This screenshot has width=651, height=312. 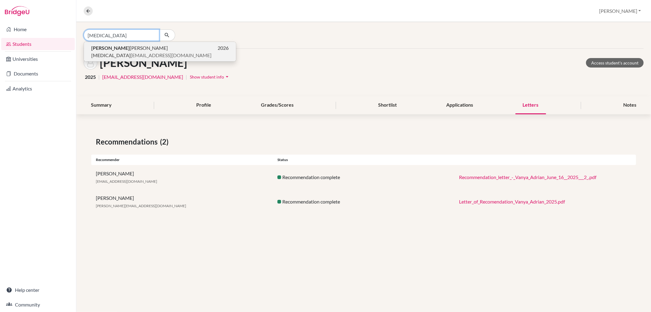 I want to click on span: Show student info, so click(x=207, y=77).